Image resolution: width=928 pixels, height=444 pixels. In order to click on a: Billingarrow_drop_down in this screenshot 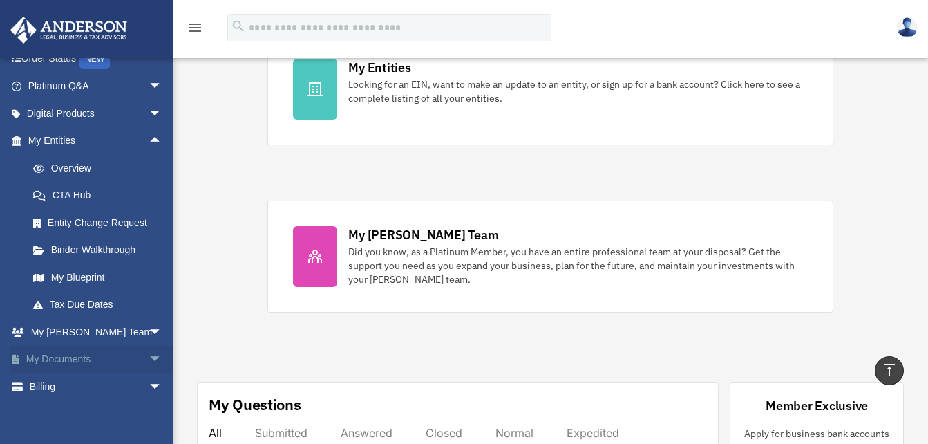, I will do `click(96, 386)`.